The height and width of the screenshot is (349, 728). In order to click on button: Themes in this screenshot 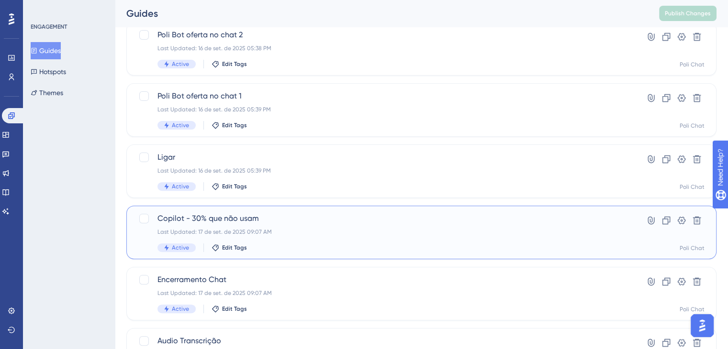, I will do `click(47, 93)`.